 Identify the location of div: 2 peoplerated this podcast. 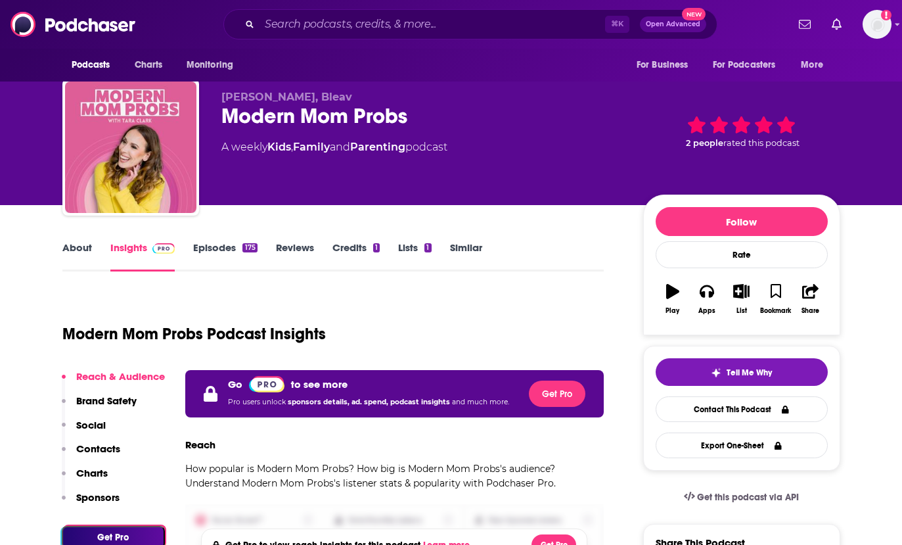
(742, 131).